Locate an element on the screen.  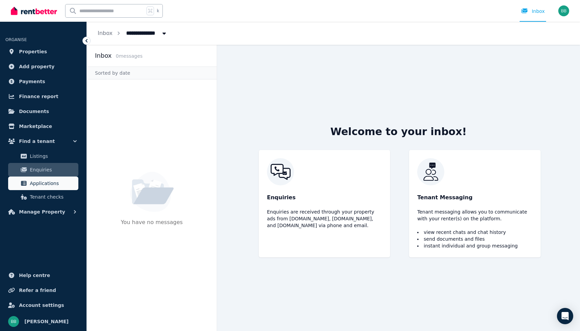
li: instant individual and group messaging is located at coordinates (475, 246).